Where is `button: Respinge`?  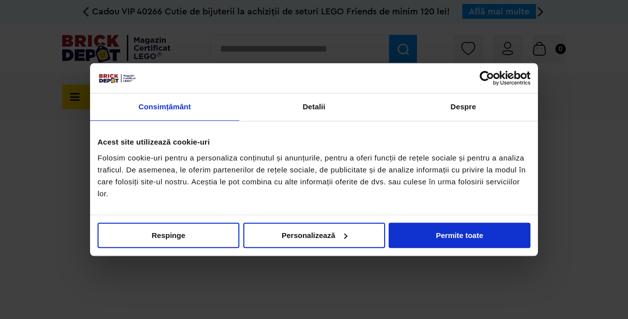 button: Respinge is located at coordinates (168, 235).